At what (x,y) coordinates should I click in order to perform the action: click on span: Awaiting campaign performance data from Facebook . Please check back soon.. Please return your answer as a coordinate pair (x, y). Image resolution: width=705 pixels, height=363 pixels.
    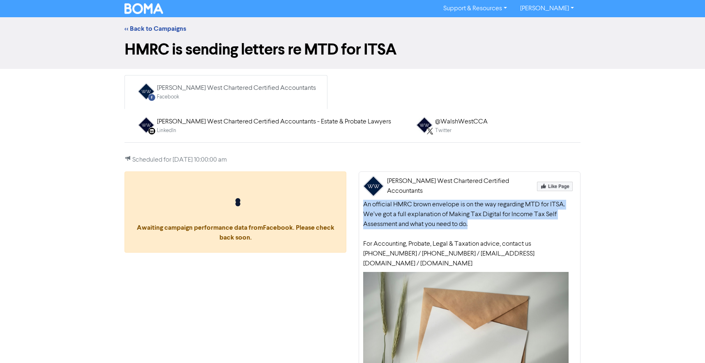
    Looking at the image, I should click on (235, 220).